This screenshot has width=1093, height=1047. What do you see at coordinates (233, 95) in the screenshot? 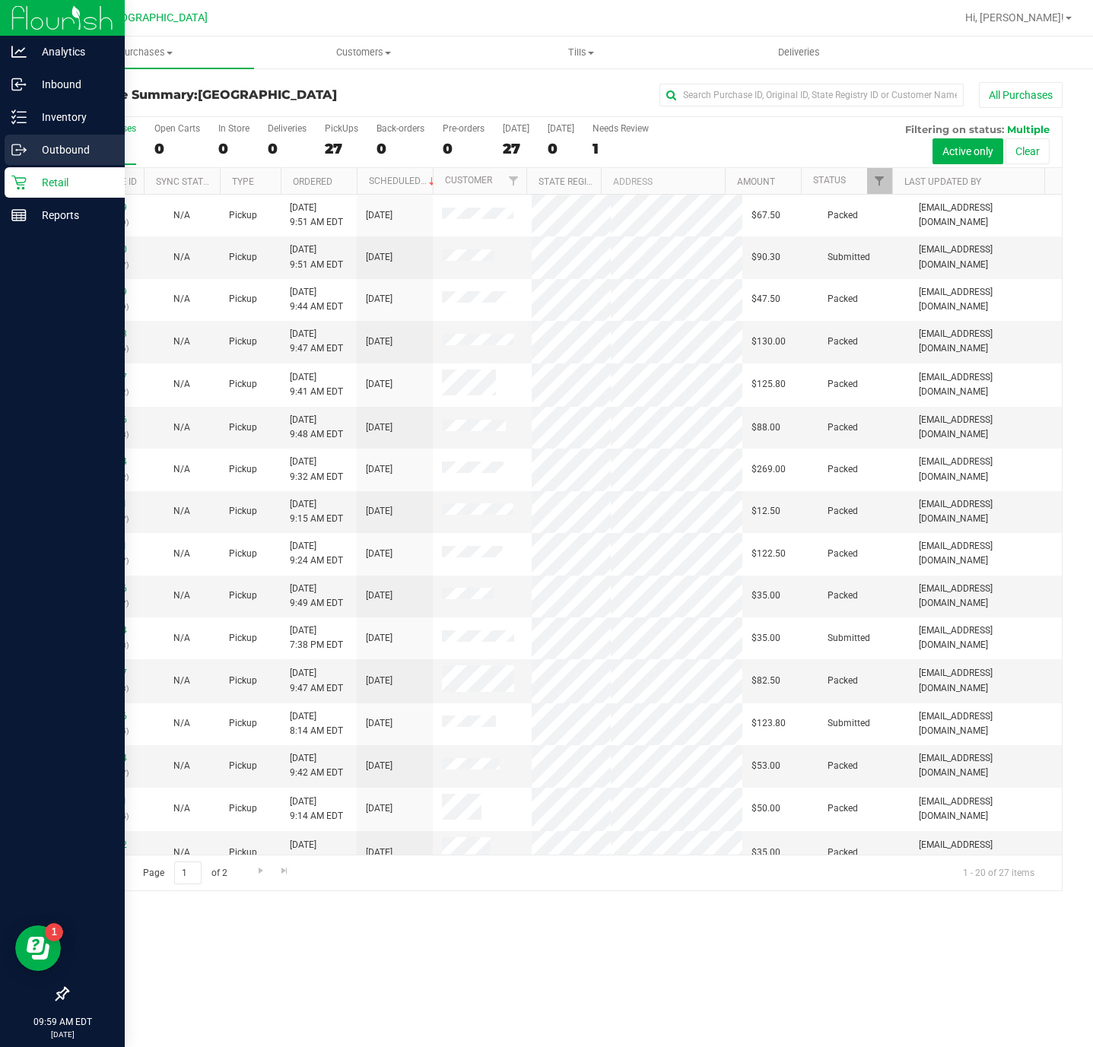
I see `h3: Purchase Summary:` at bounding box center [233, 95].